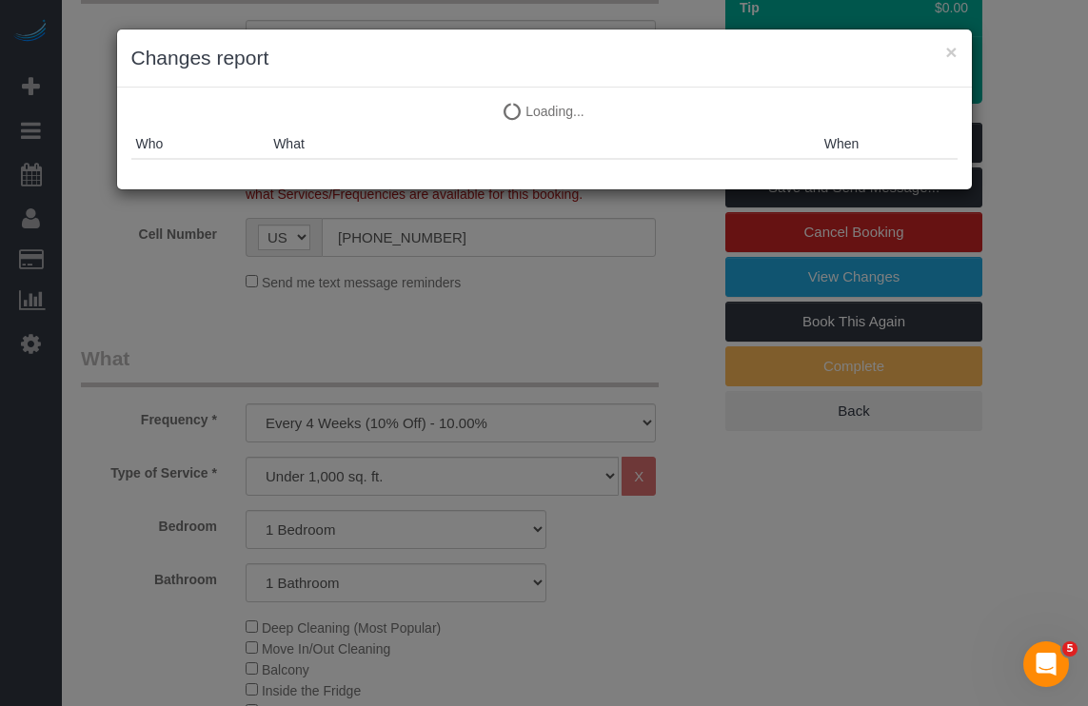  Describe the element at coordinates (544, 58) in the screenshot. I see `h3: Changes report` at that location.